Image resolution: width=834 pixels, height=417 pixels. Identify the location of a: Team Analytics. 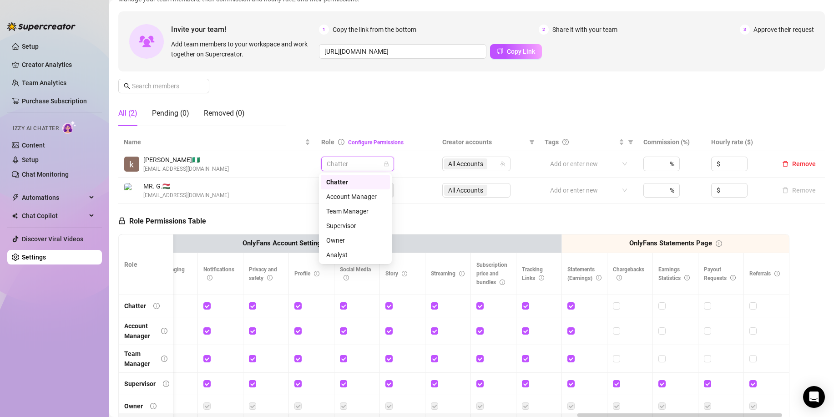
(44, 83).